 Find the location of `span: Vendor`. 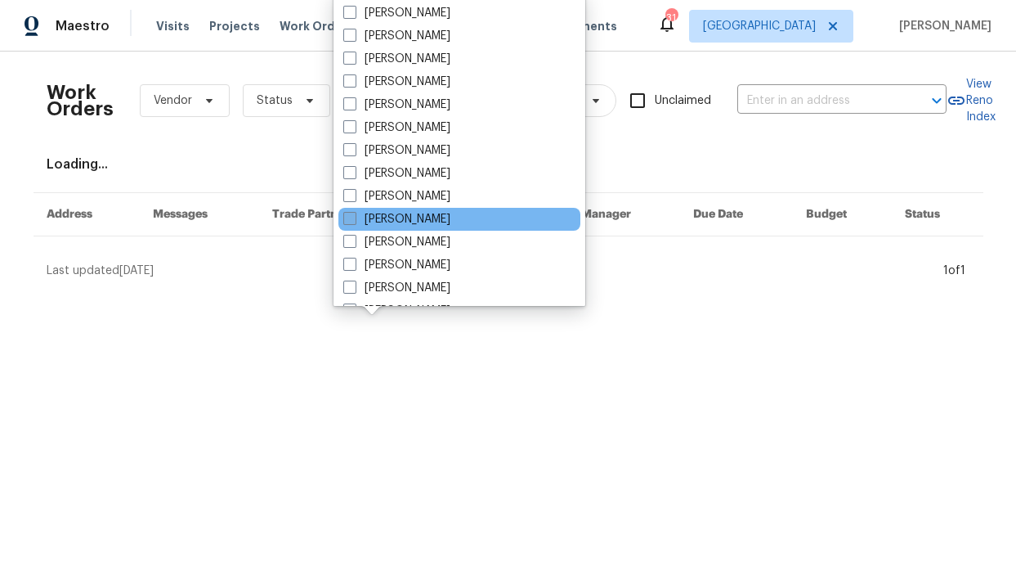

span: Vendor is located at coordinates (173, 101).